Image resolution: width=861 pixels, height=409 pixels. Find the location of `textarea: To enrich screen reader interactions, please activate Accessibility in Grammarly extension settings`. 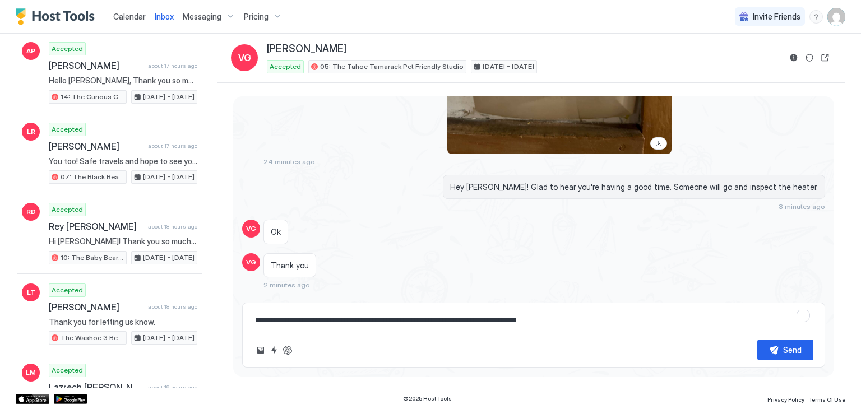

textarea: To enrich screen reader interactions, please activate Accessibility in Grammarly extension settings is located at coordinates (533, 320).